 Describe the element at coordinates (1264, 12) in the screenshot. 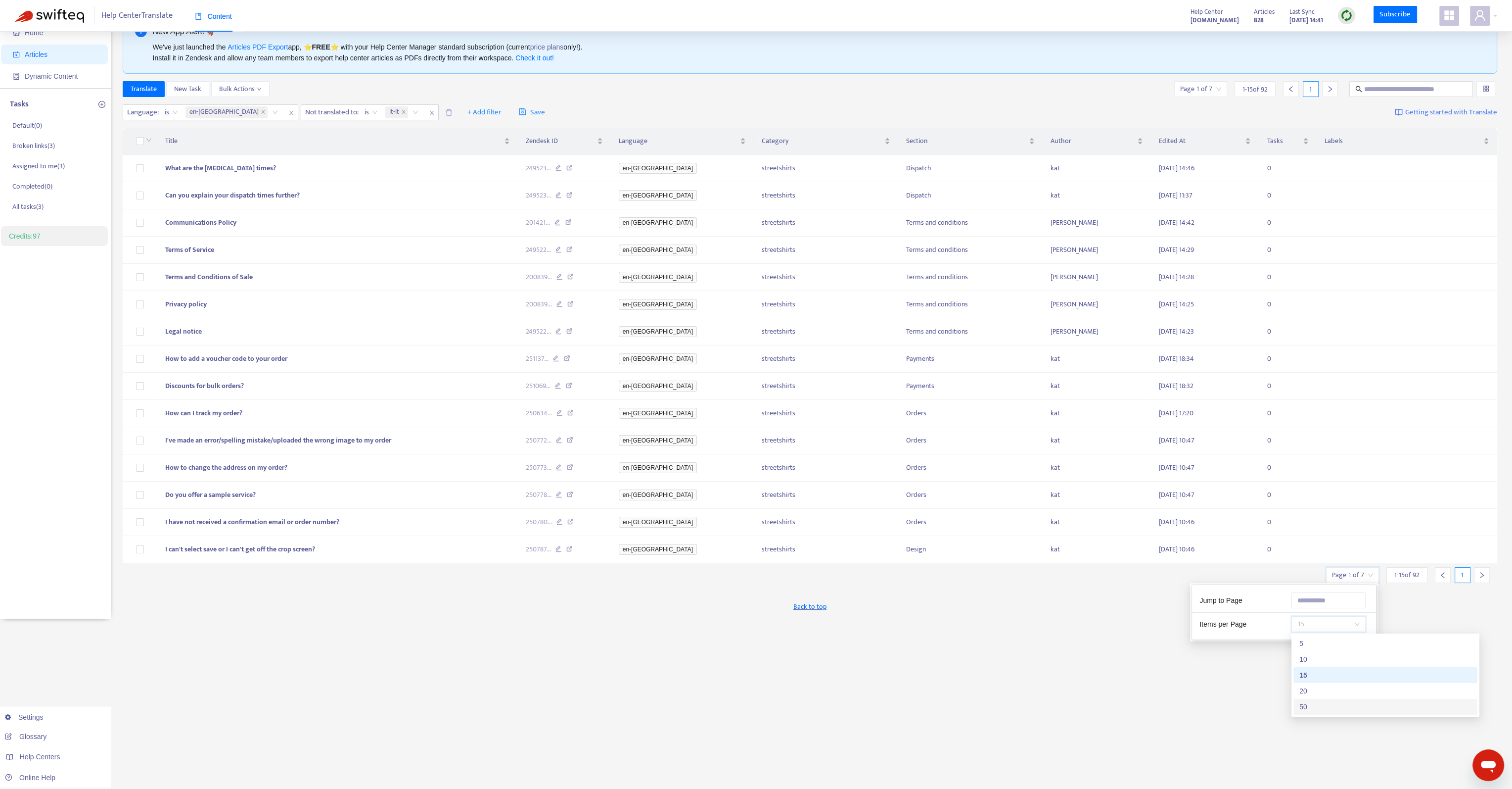

I see `span: Articles` at that location.